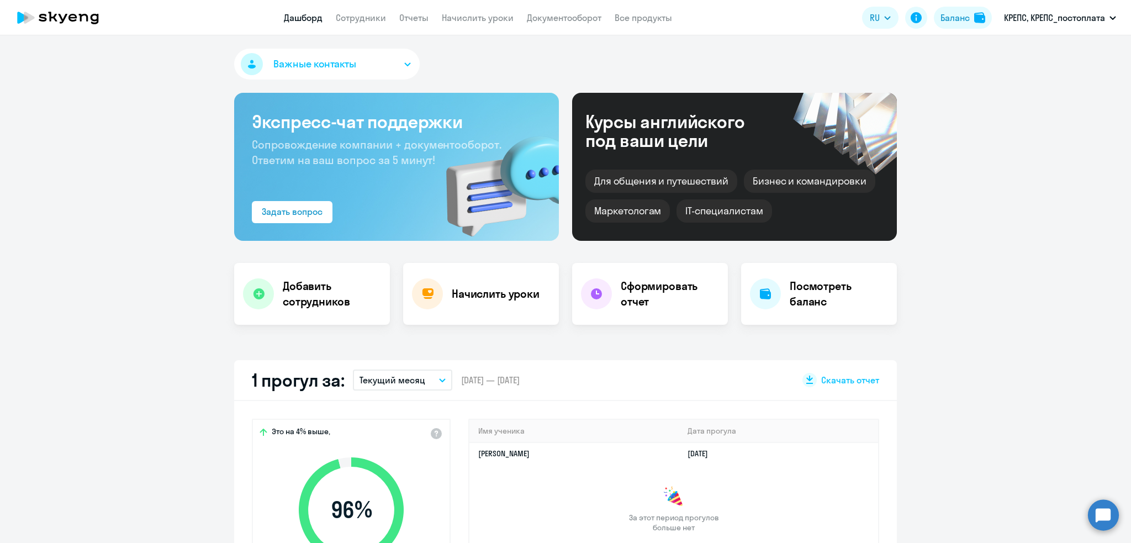  I want to click on span: Это на 4% выше,, so click(301, 433).